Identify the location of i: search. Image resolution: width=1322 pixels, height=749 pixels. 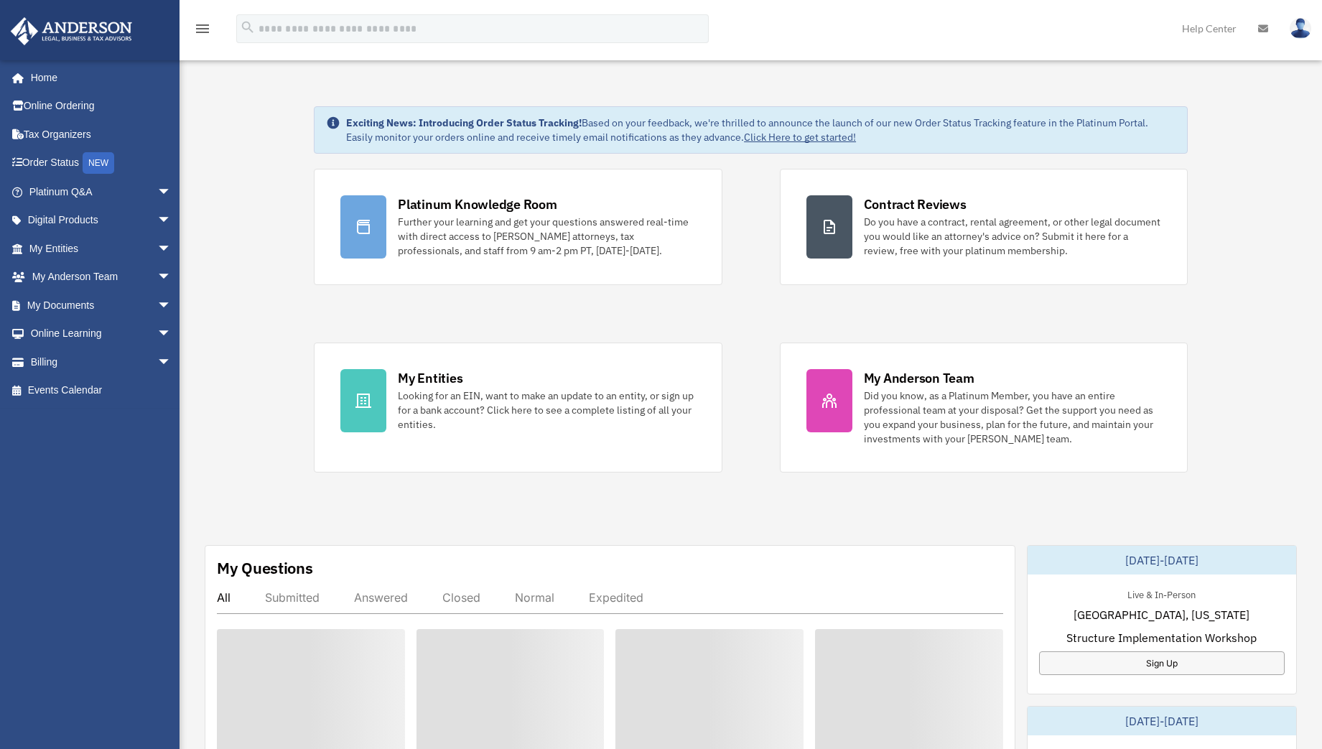
(248, 27).